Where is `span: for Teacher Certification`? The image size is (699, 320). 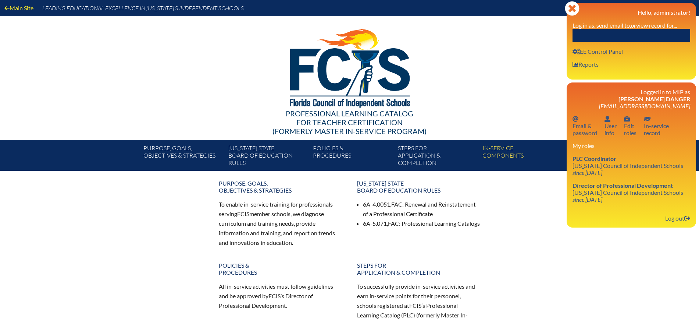
span: for Teacher Certification is located at coordinates (349, 122).